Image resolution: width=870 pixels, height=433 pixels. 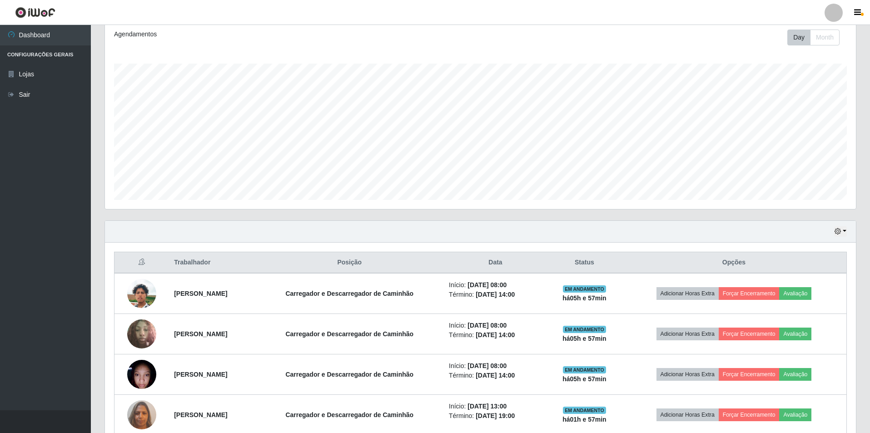 I want to click on img: 1752934097252.jpeg, so click(x=142, y=333).